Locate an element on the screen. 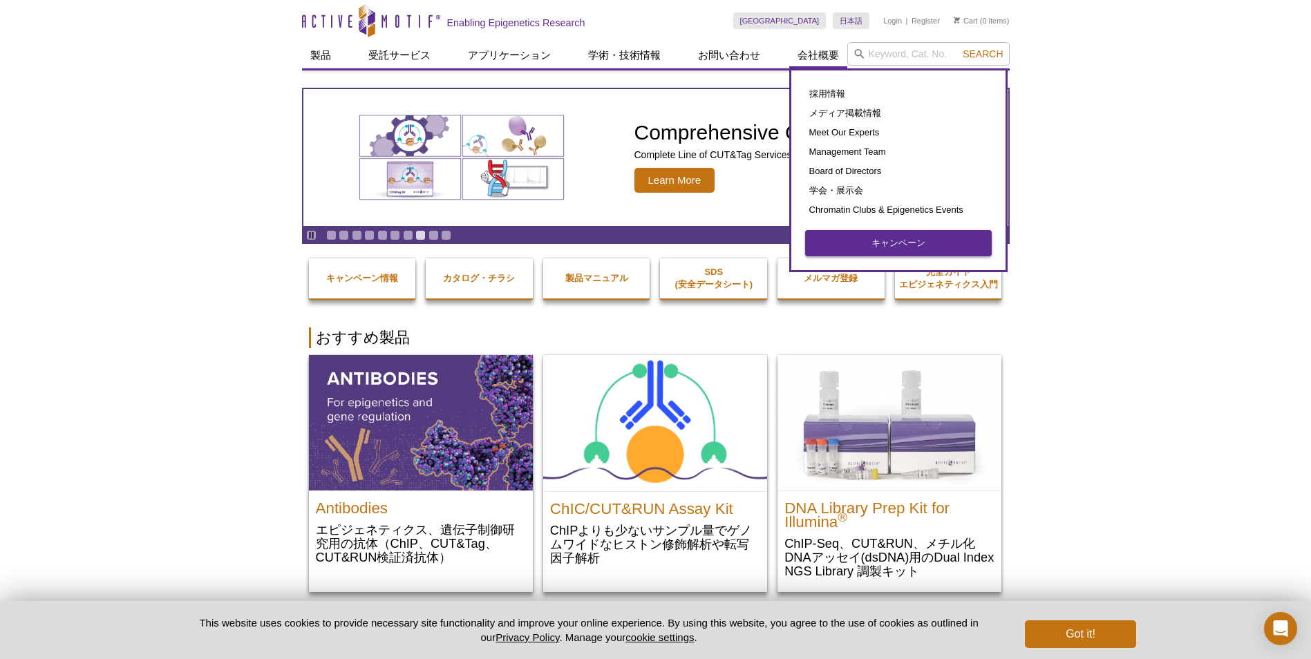 This screenshot has width=1311, height=659. a: キャンペーン is located at coordinates (898, 243).